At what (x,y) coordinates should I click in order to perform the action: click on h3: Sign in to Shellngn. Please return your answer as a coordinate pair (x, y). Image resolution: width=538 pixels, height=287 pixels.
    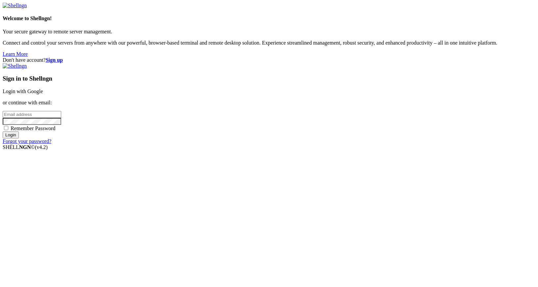
    Looking at the image, I should click on (269, 79).